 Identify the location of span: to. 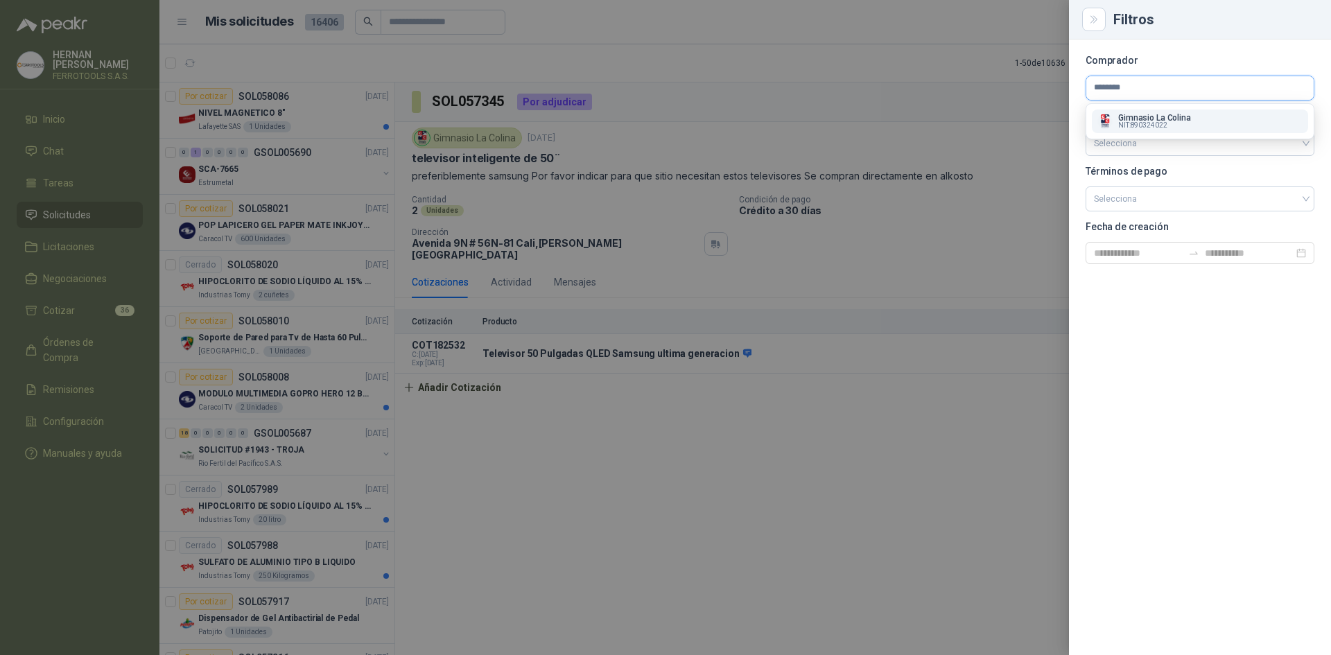
(1194, 253).